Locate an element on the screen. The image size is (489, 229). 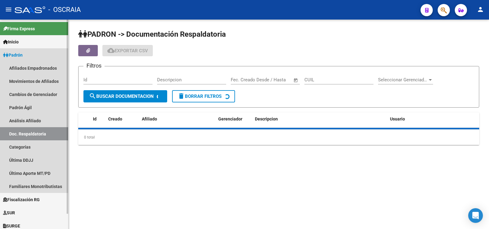
span: Buscar Documentacion is located at coordinates (121, 96).